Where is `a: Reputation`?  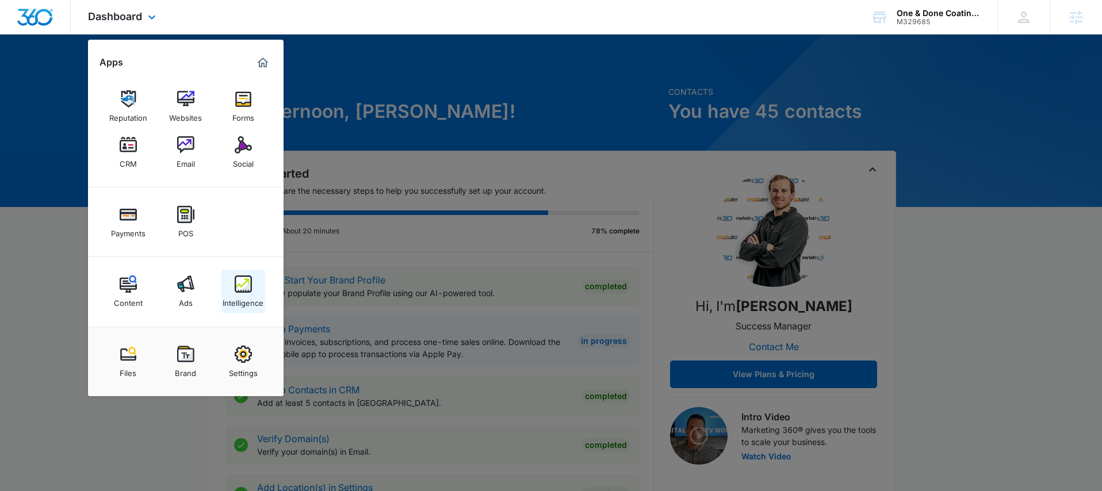
a: Reputation is located at coordinates (128, 106).